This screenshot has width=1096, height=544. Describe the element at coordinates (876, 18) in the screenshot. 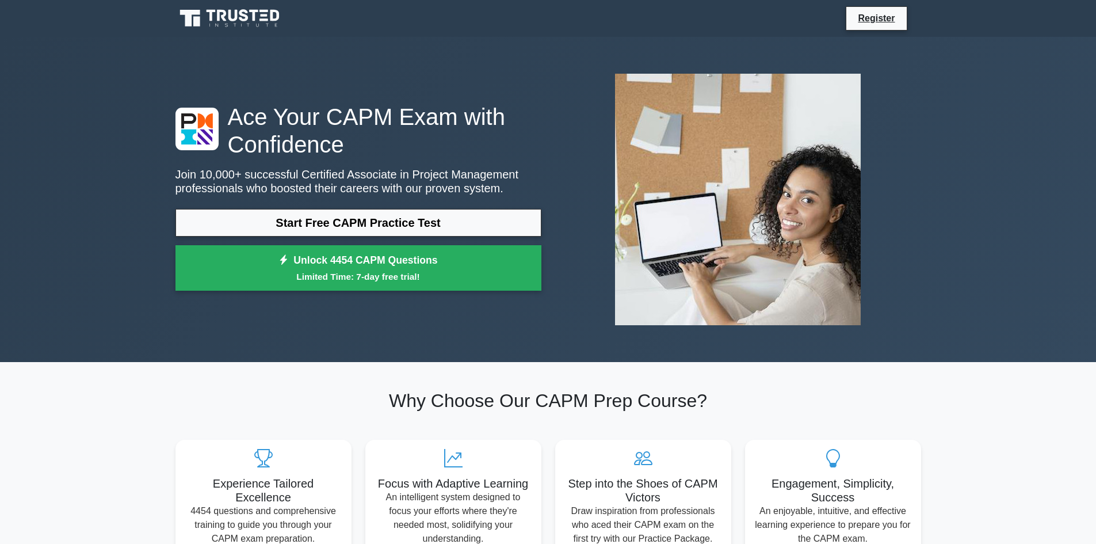

I see `a: Register` at that location.